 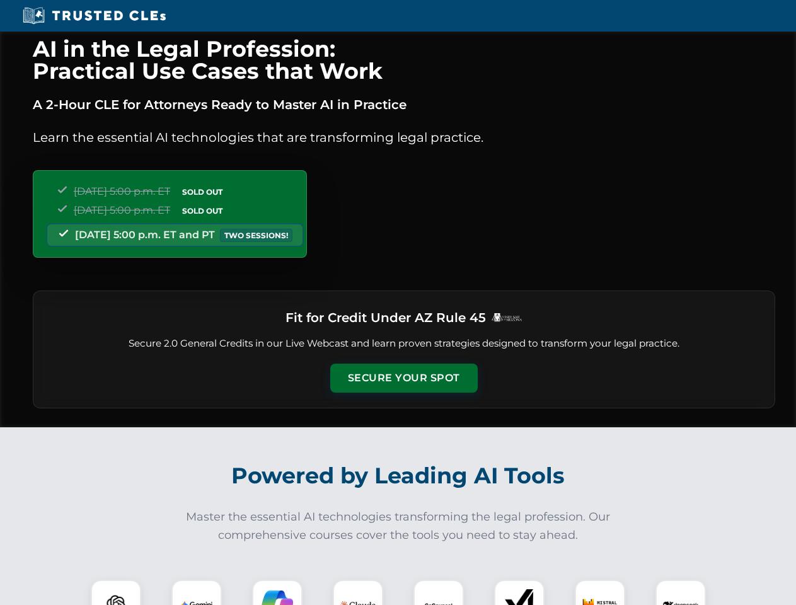 What do you see at coordinates (404, 378) in the screenshot?
I see `button: Secure Your Spot` at bounding box center [404, 378].